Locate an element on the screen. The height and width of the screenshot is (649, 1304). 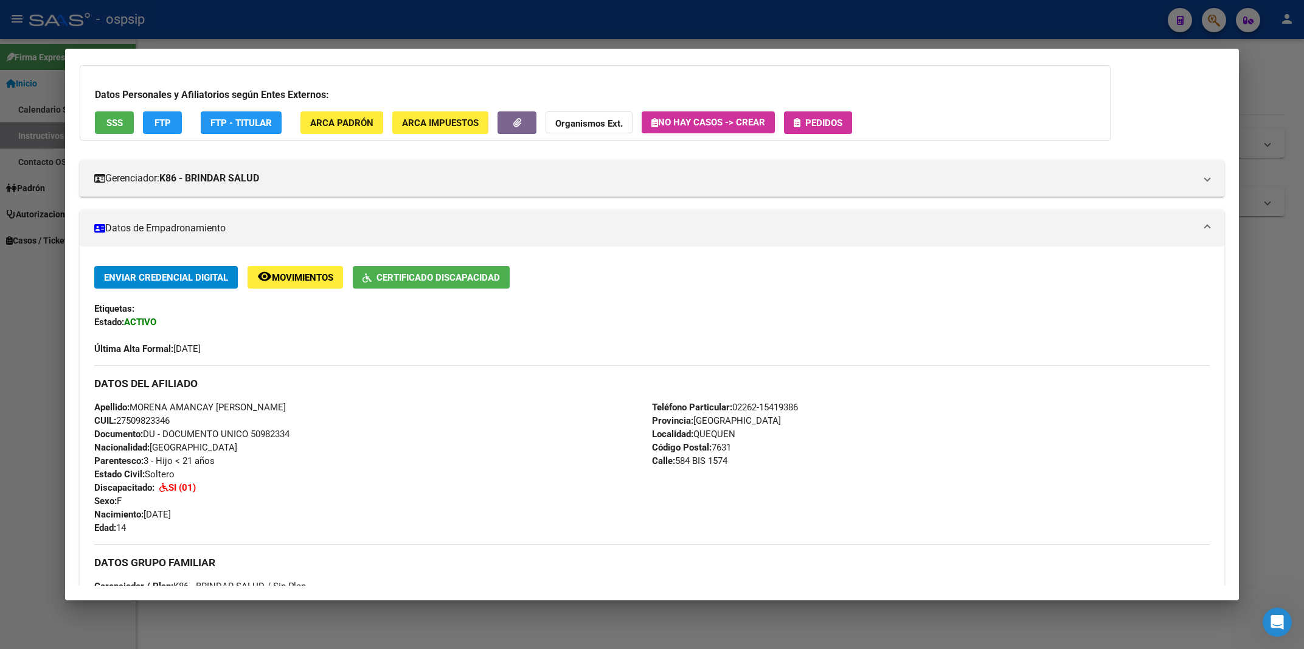
strong: Nacionalidad: is located at coordinates (122, 447).